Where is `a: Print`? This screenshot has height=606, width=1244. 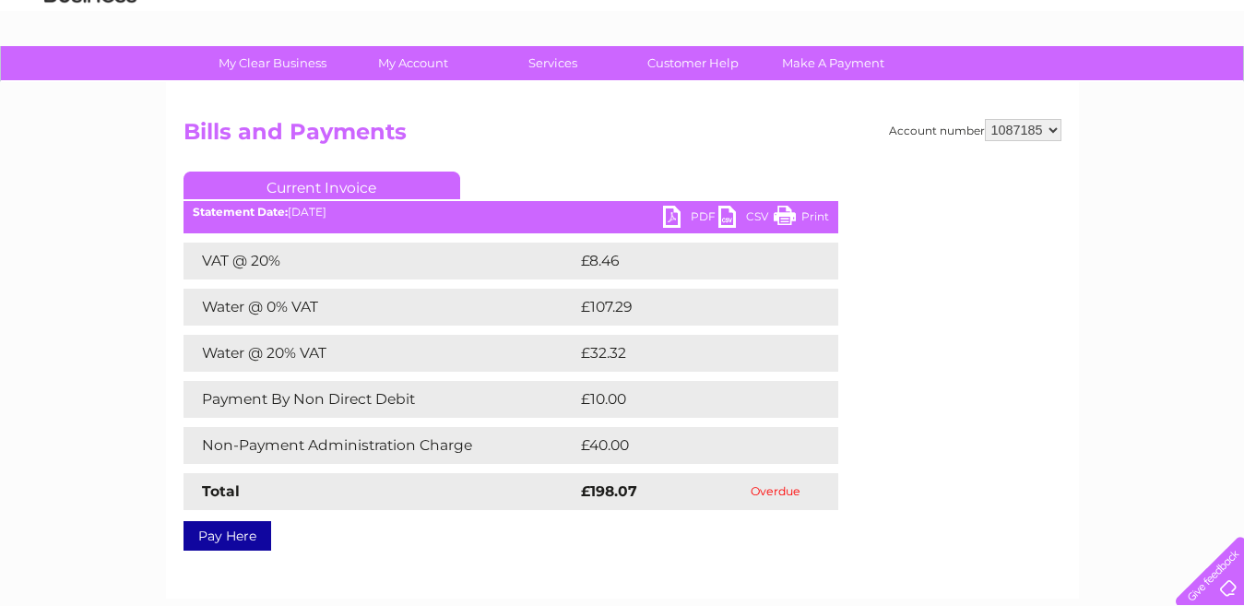 a: Print is located at coordinates (801, 219).